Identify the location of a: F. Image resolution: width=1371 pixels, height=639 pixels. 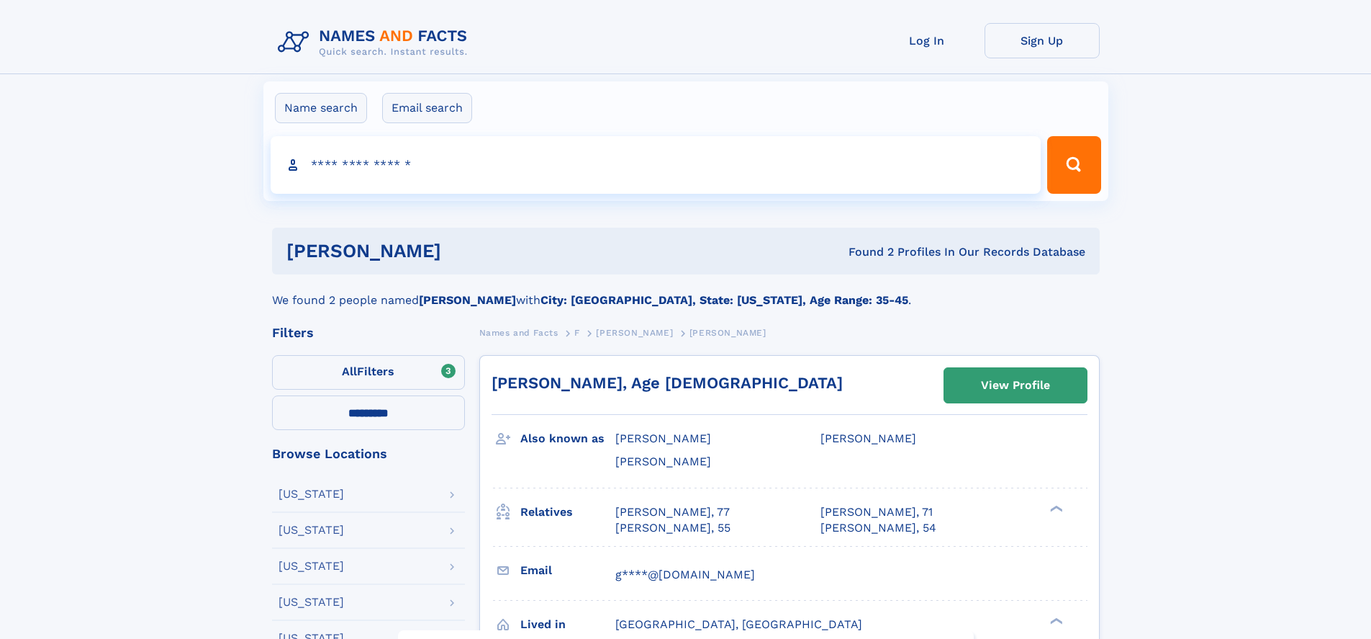
(577, 332).